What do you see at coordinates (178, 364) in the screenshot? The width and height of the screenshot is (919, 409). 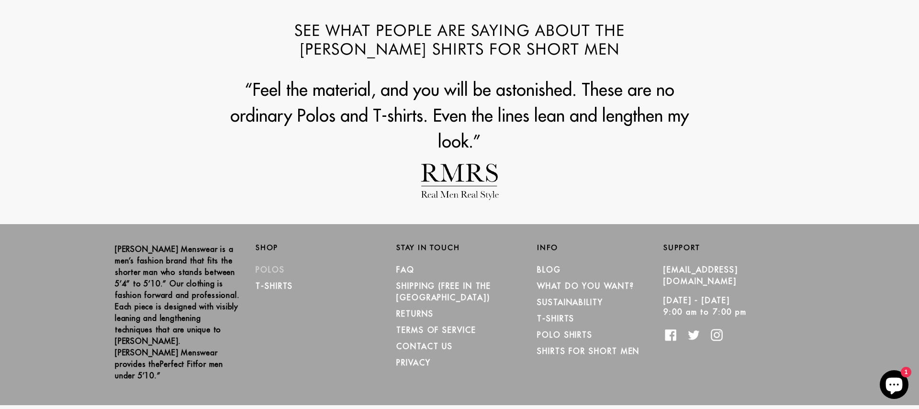 I see `strong: Perfect Fit` at bounding box center [178, 364].